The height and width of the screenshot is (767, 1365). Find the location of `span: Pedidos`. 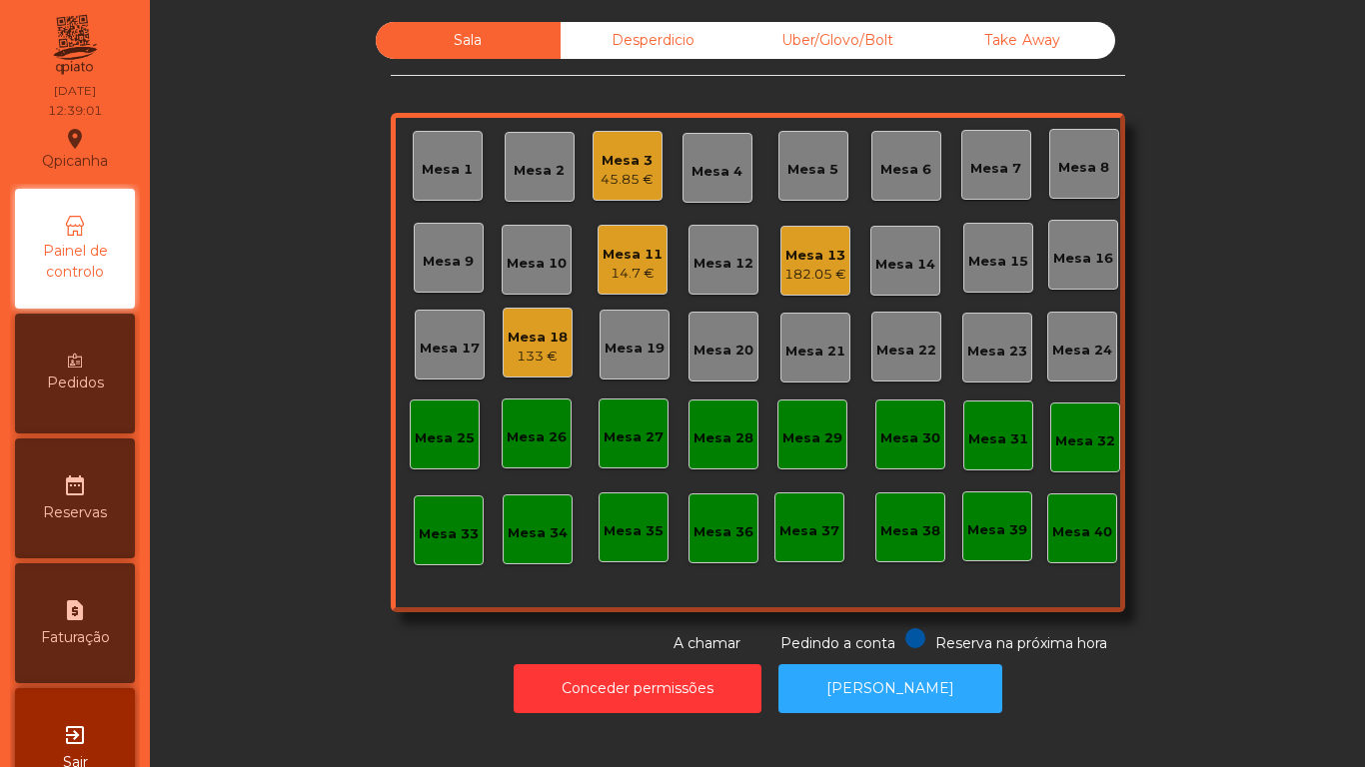

span: Pedidos is located at coordinates (75, 383).